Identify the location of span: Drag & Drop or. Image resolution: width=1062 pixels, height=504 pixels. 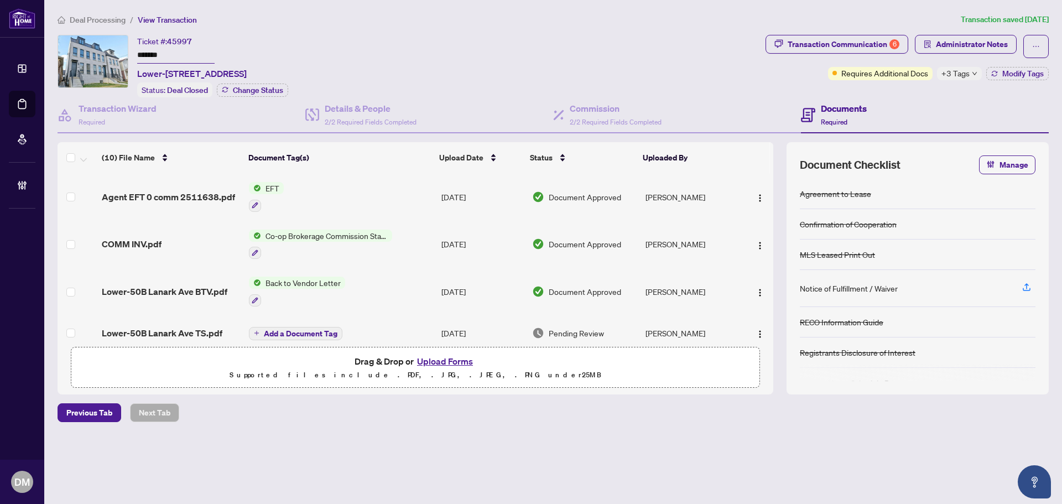
(415, 361).